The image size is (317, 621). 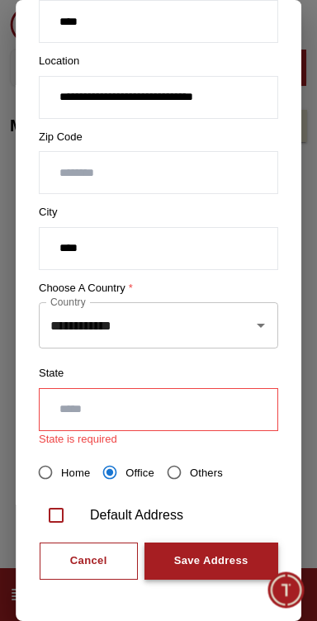 I want to click on div: Chat with us now, so click(x=159, y=481).